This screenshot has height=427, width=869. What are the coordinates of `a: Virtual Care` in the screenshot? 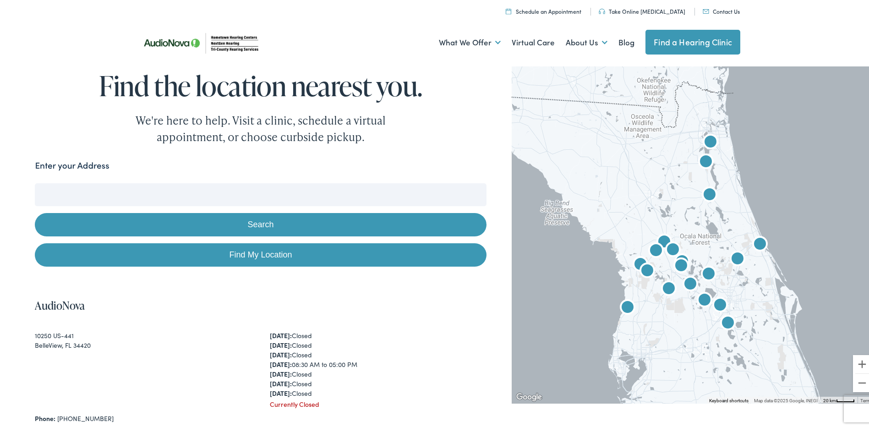 It's located at (533, 41).